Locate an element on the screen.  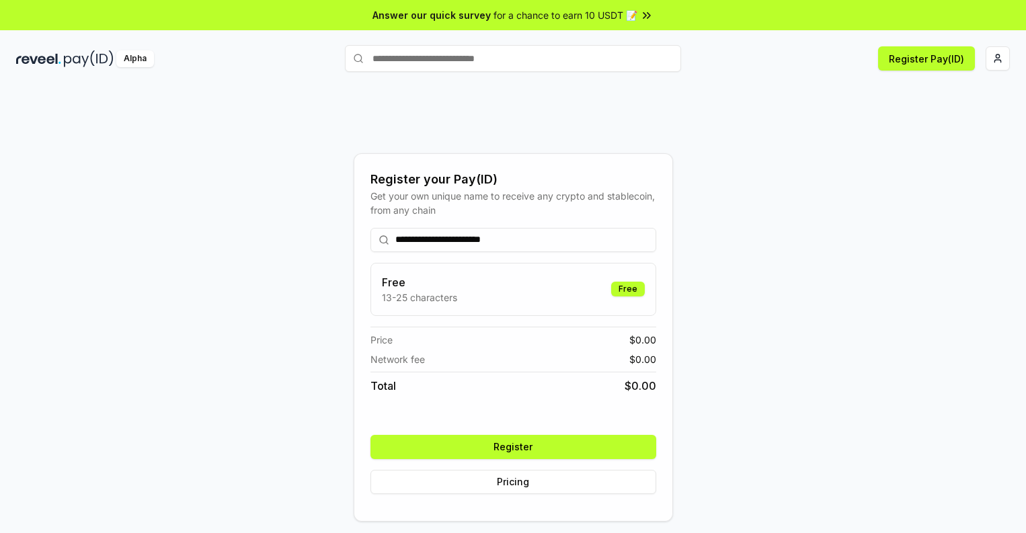
button: Register Pay(ID) is located at coordinates (926, 58).